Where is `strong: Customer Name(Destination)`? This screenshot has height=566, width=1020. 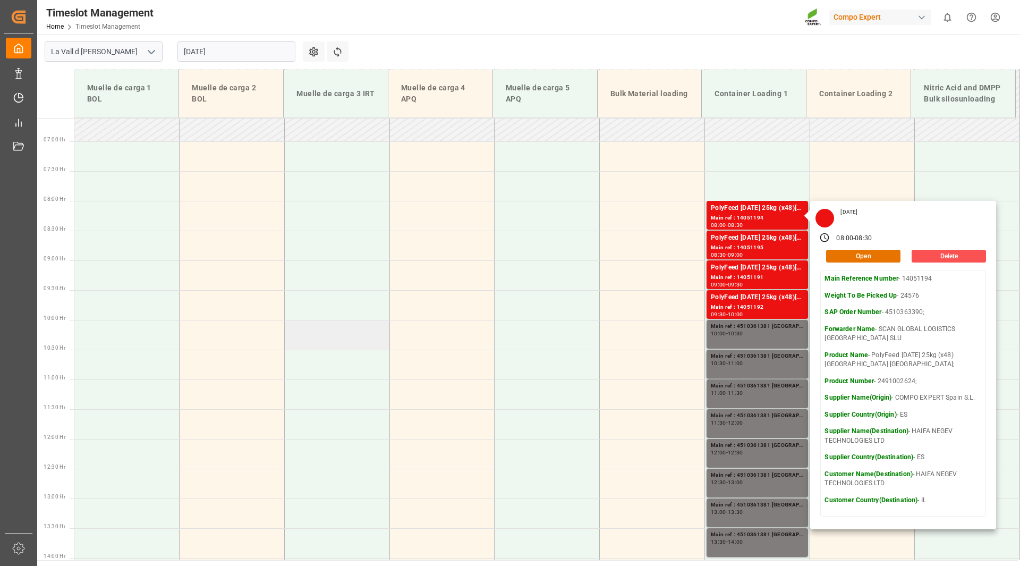 strong: Customer Name(Destination) is located at coordinates (868, 474).